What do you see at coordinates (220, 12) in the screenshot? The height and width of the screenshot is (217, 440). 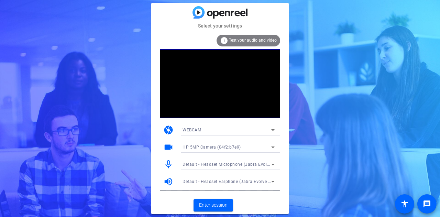 I see `img: blue-gradient.svg` at bounding box center [220, 12].